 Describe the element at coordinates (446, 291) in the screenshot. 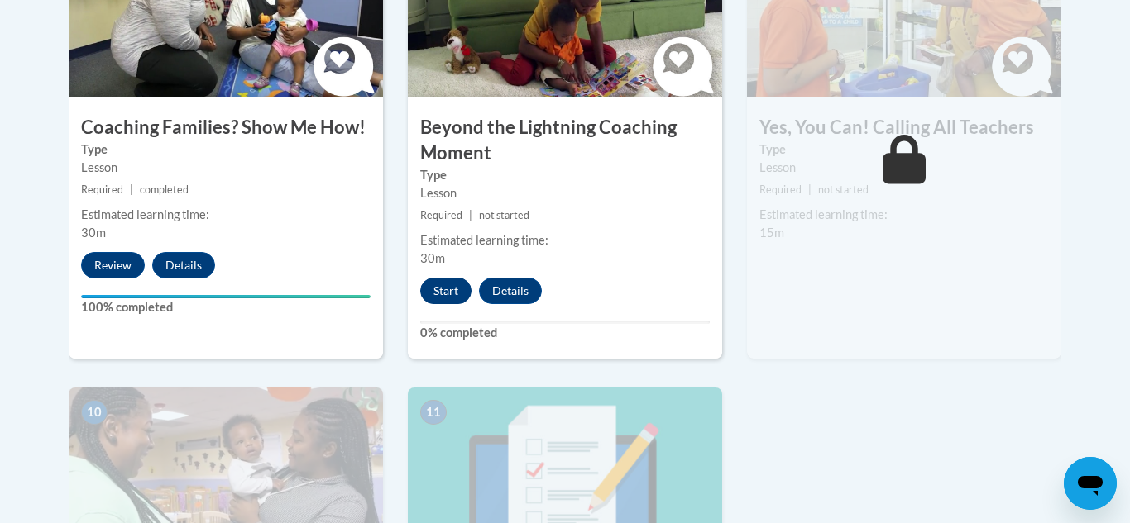

I see `button: Start` at that location.